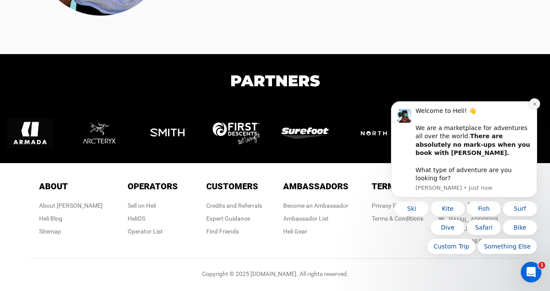 Image resolution: width=550 pixels, height=291 pixels. I want to click on button: Quick reply: Surf, so click(142, 165).